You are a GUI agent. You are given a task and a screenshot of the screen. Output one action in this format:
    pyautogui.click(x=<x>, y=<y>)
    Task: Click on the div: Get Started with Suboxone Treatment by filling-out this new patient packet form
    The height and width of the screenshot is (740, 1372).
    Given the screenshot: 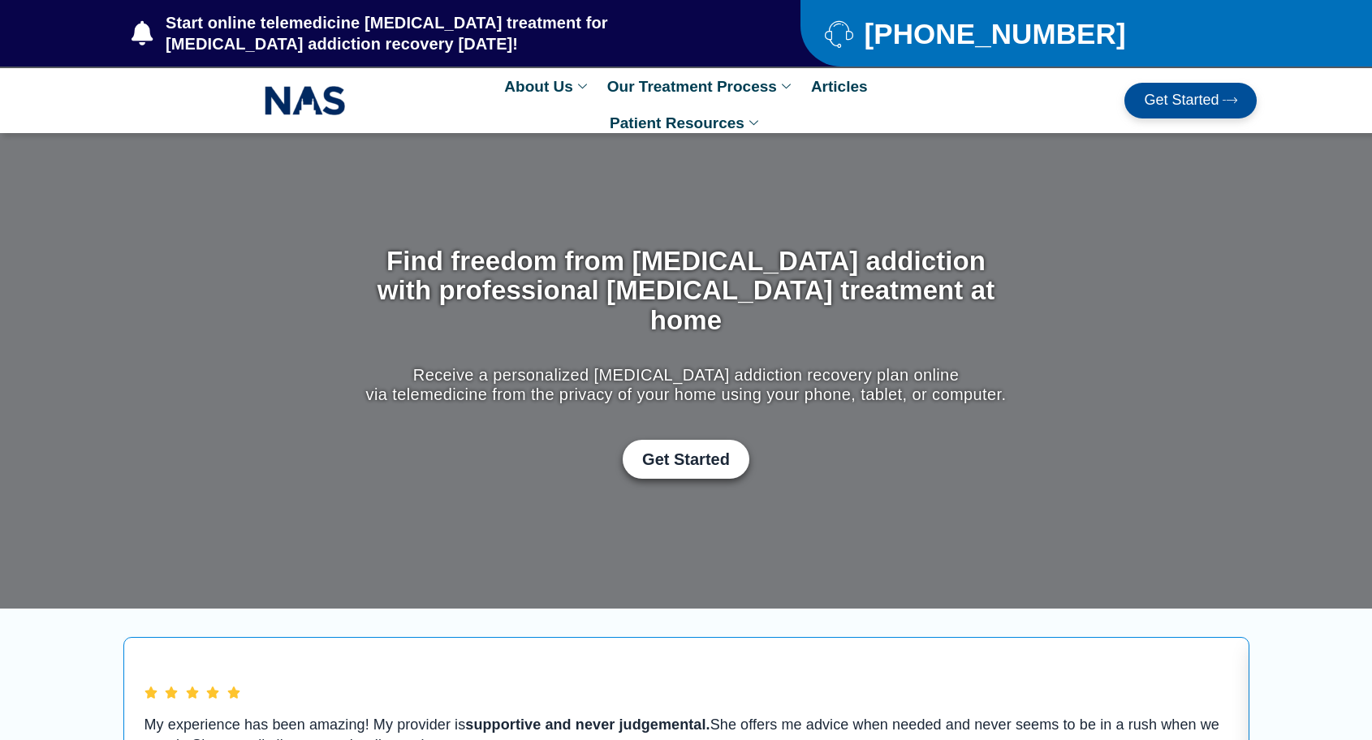 What is the action you would take?
    pyautogui.click(x=686, y=460)
    